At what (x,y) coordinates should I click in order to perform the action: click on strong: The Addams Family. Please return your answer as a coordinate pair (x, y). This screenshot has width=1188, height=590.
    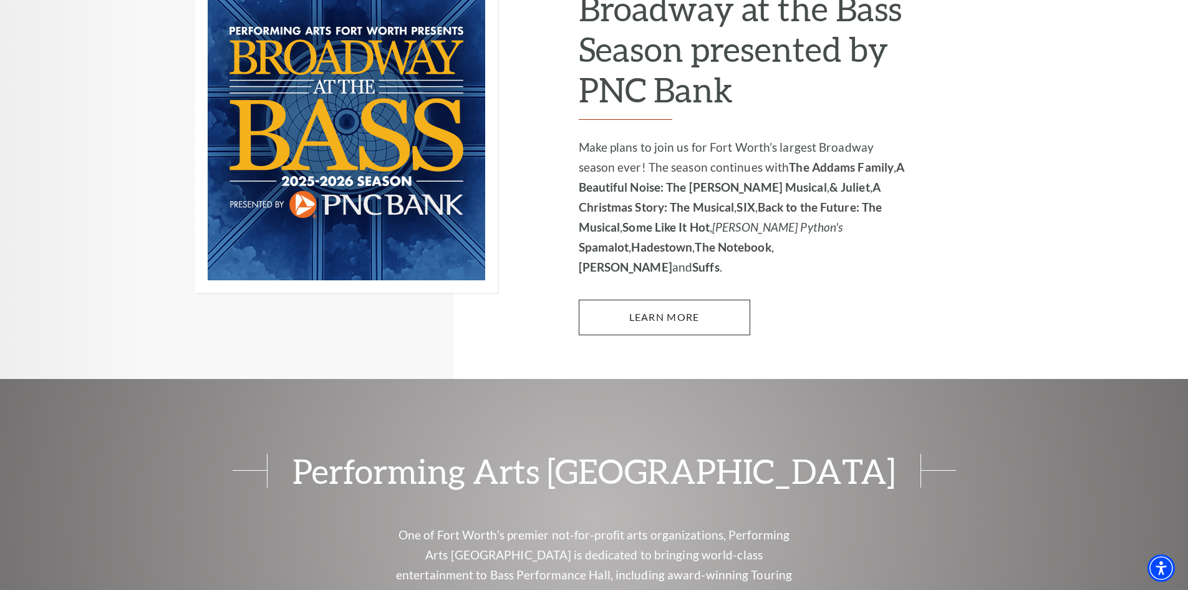
    Looking at the image, I should click on (842, 167).